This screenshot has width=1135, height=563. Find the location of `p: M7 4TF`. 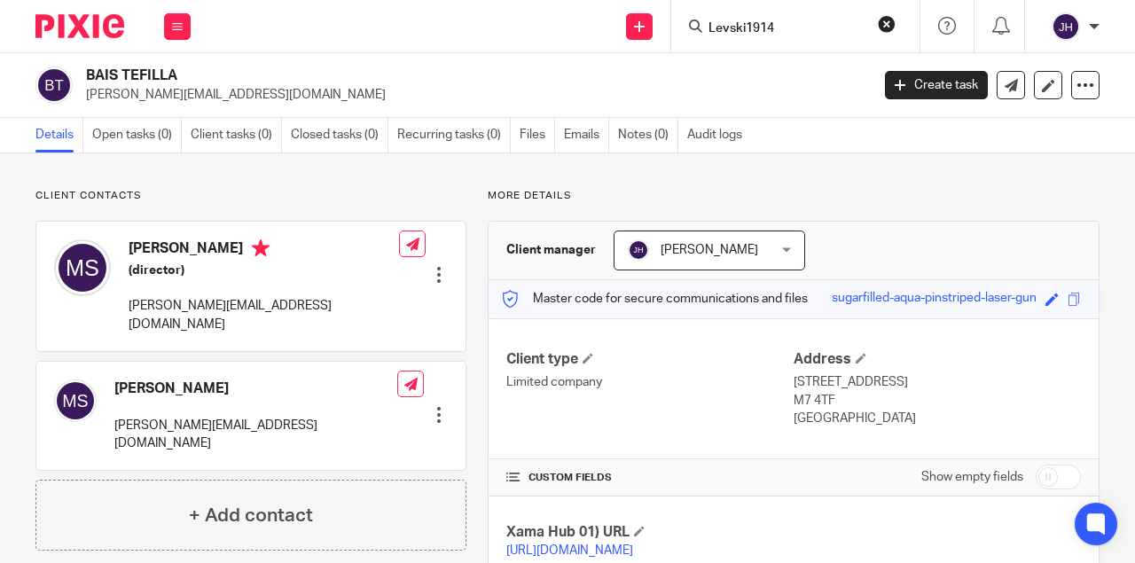

p: M7 4TF is located at coordinates (937, 401).